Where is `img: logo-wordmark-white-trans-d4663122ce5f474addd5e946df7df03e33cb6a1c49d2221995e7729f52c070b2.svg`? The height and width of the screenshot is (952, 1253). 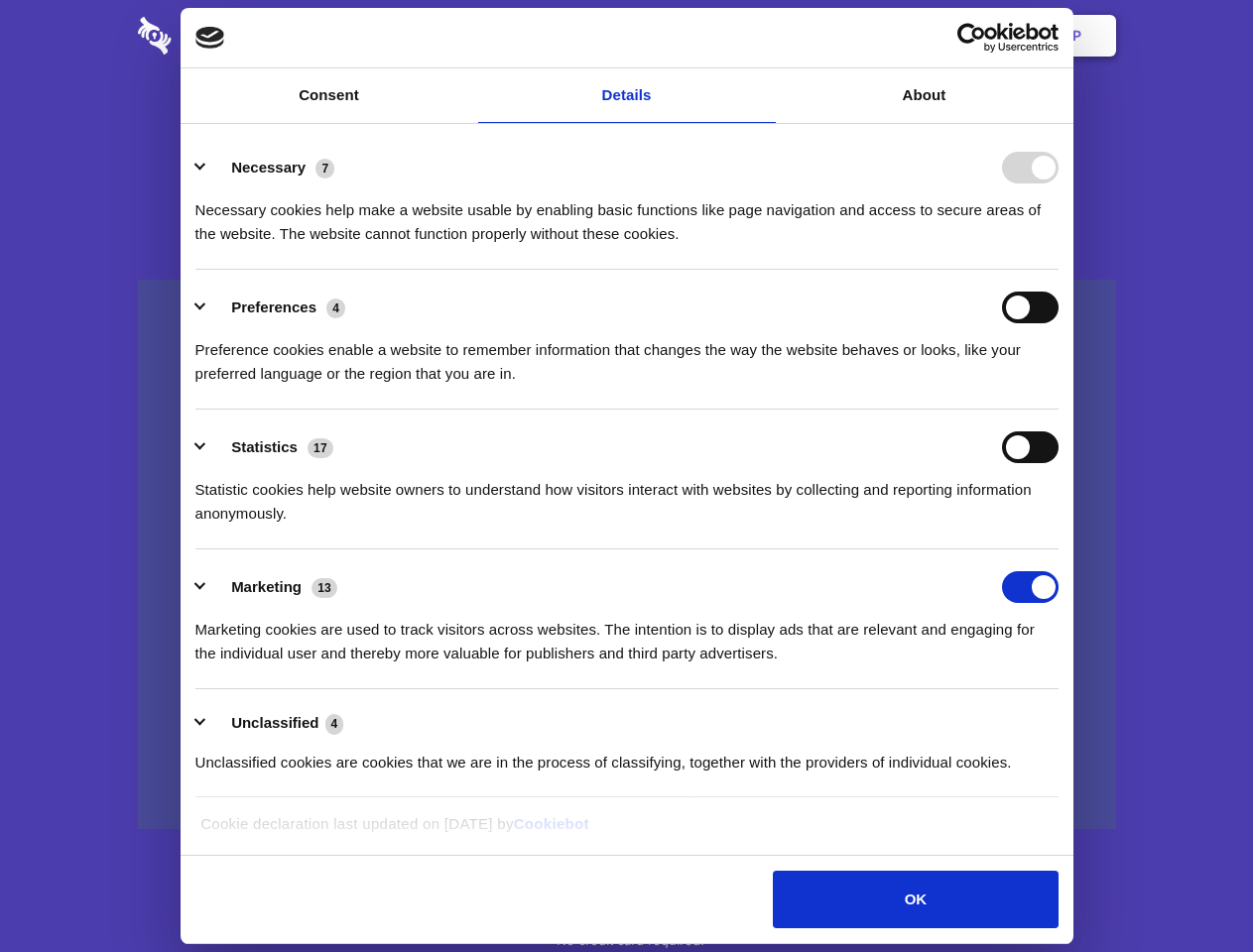 img: logo-wordmark-white-trans-d4663122ce5f474addd5e946df7df03e33cb6a1c49d2221995e7729f52c070b2.svg is located at coordinates (222, 36).